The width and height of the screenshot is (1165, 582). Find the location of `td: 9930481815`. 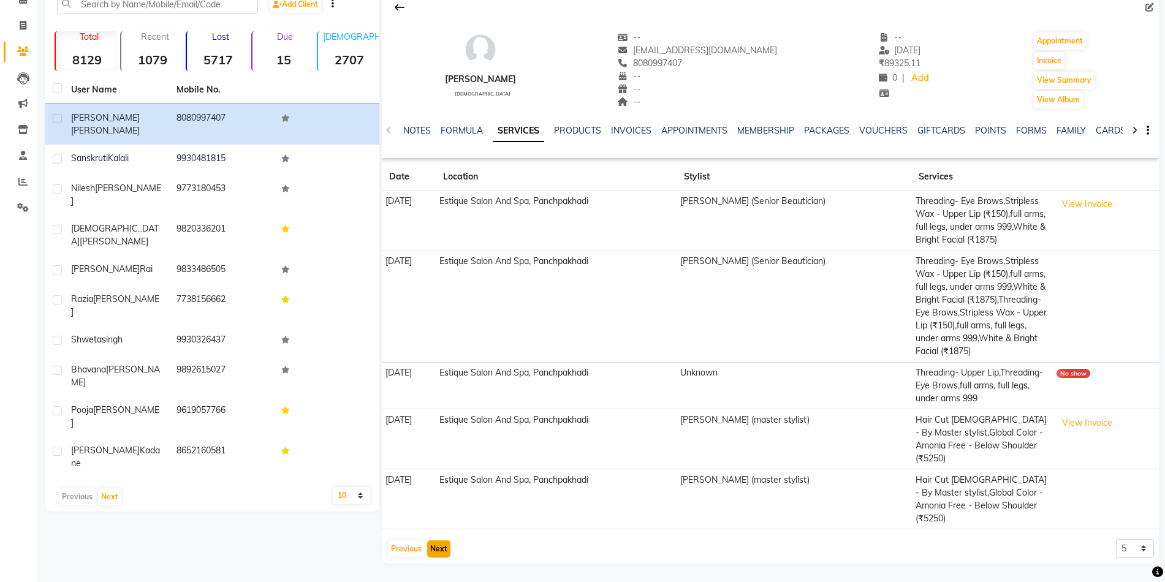

td: 9930481815 is located at coordinates (222, 159).